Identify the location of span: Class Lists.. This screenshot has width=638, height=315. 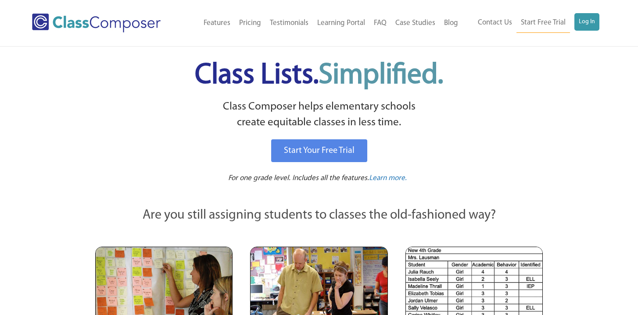
(319, 75).